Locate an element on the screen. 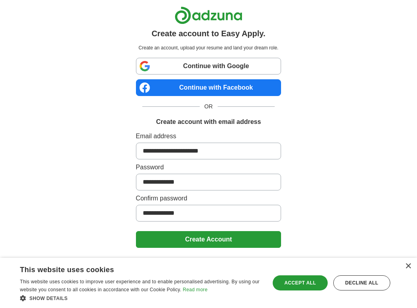 This screenshot has width=417, height=308. div: Decline all is located at coordinates (361, 283).